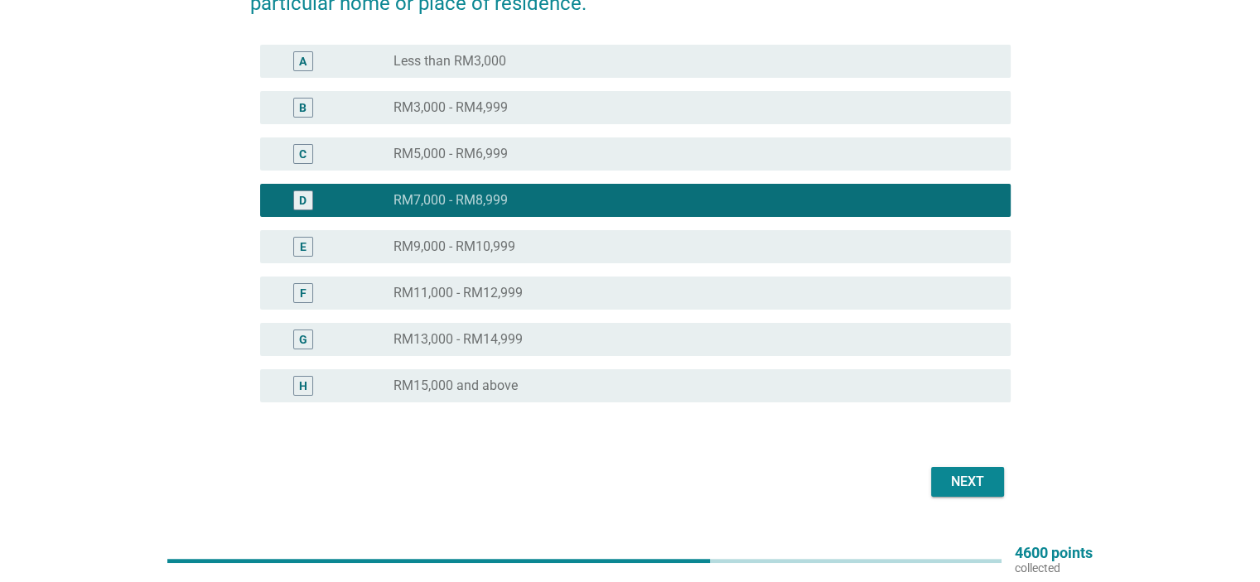 The width and height of the screenshot is (1260, 582). I want to click on div: E, so click(303, 247).